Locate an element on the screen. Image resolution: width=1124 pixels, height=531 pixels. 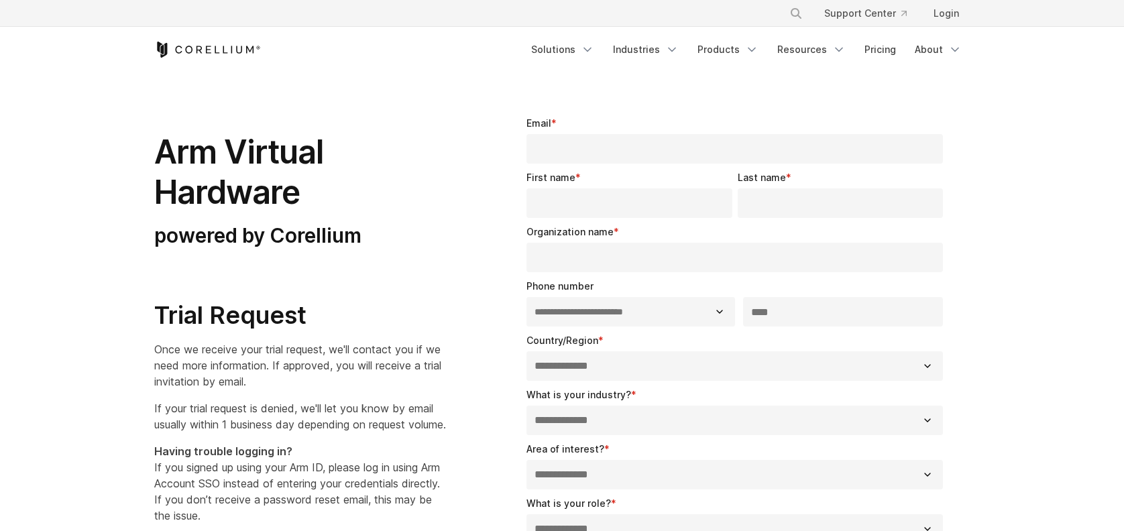
span: Phone number is located at coordinates (560, 286).